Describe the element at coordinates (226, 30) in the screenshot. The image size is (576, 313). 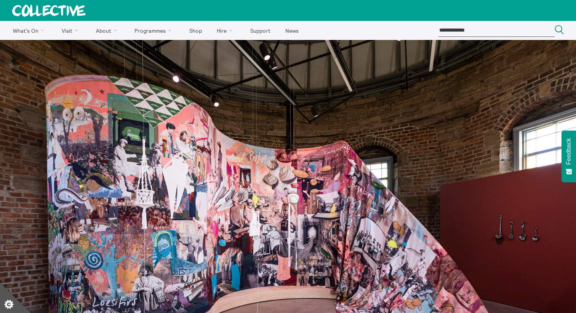
I see `a: Hire` at that location.